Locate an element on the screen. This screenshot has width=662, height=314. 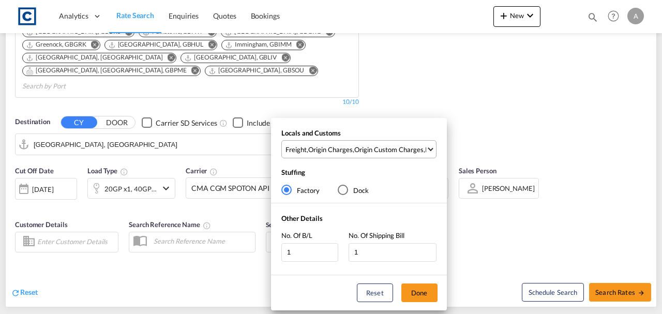
span: No. Of B/L is located at coordinates (297, 235).